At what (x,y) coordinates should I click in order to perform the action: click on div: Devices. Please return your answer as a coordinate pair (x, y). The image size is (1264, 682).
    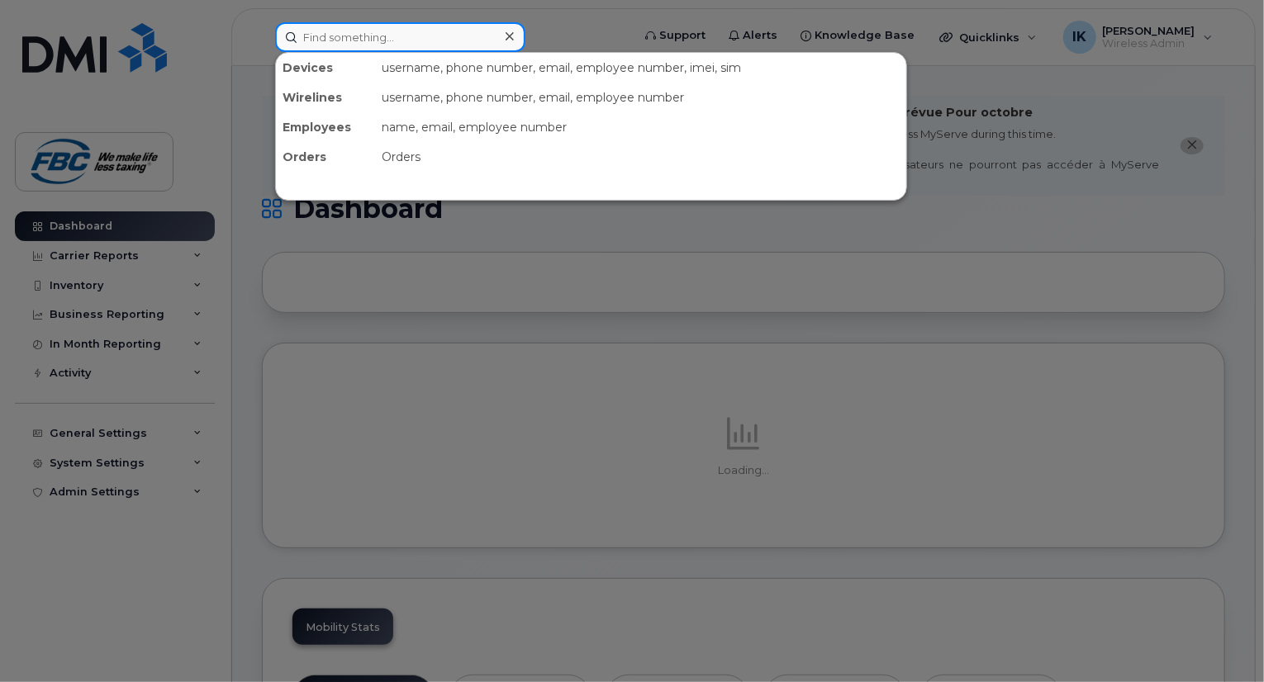
    Looking at the image, I should click on (325, 68).